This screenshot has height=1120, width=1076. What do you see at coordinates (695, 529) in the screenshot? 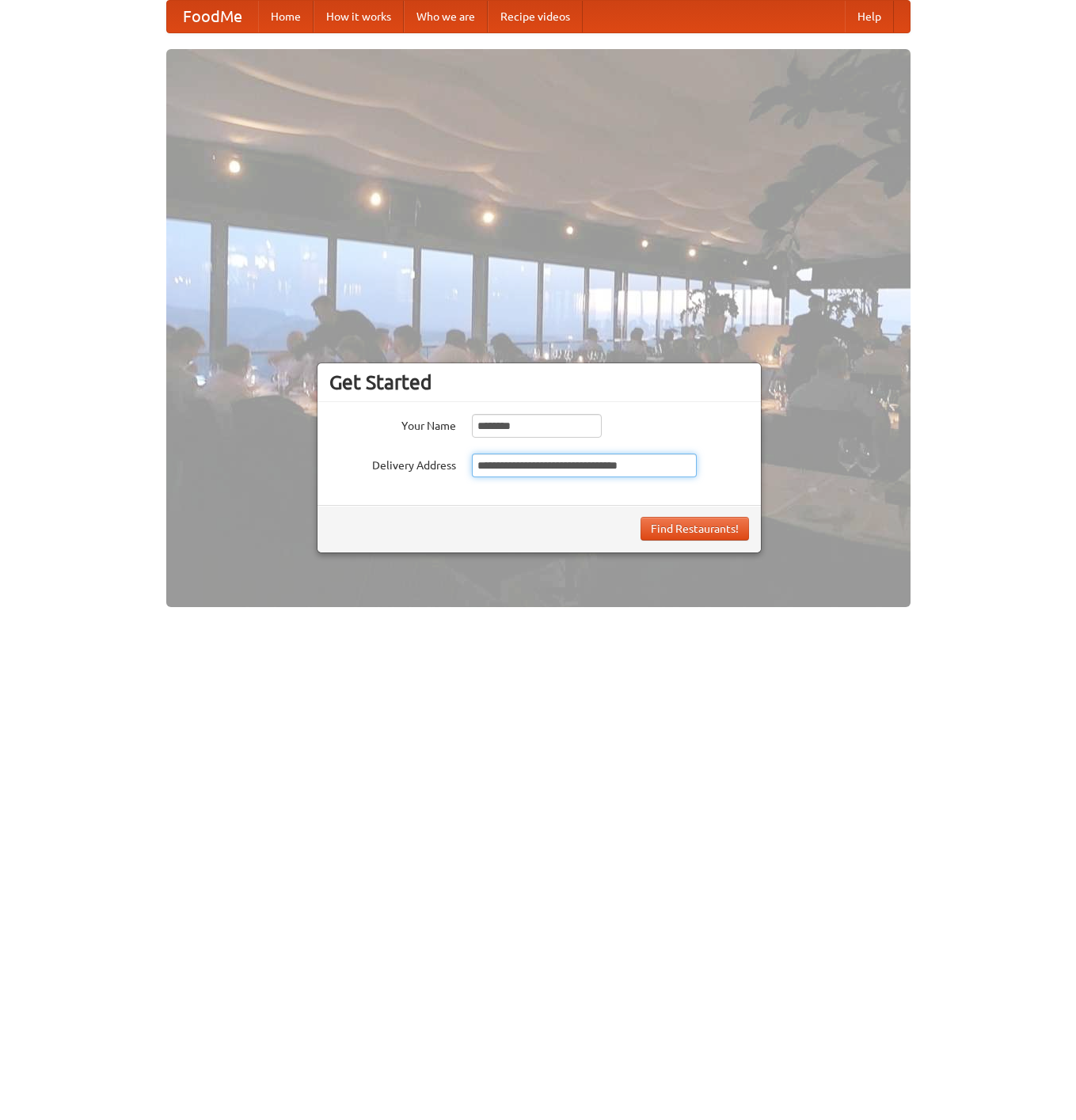
I see `button: Find Restaurants!` at bounding box center [695, 529].